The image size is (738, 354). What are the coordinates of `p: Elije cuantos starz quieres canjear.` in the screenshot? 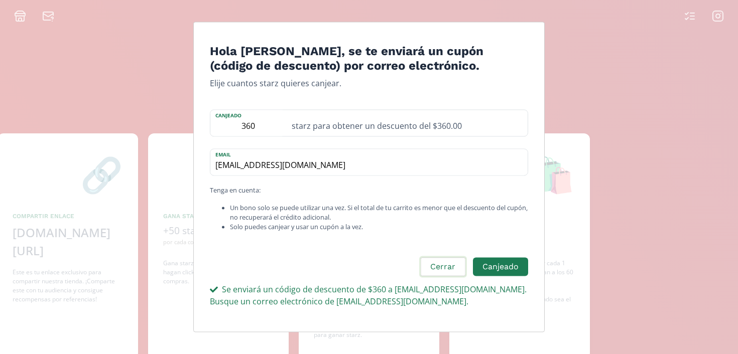 It's located at (369, 83).